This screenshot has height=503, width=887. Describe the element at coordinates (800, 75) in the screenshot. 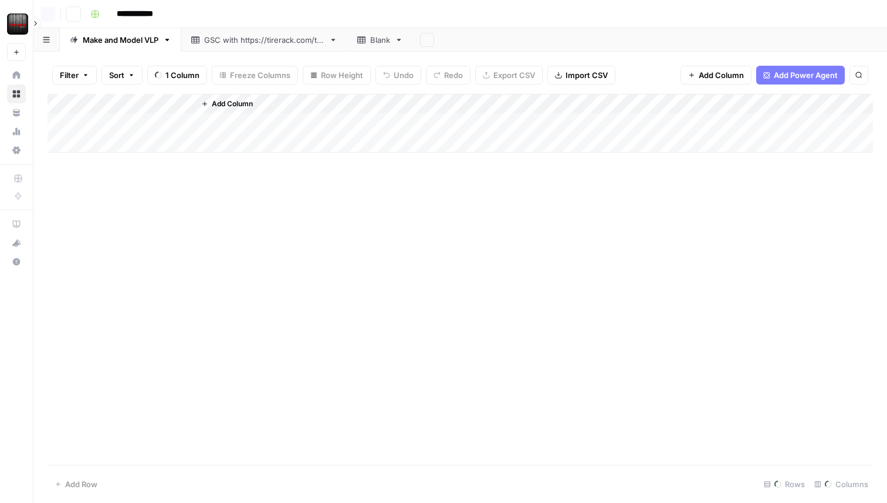

I see `button: Add Power Agent` at that location.